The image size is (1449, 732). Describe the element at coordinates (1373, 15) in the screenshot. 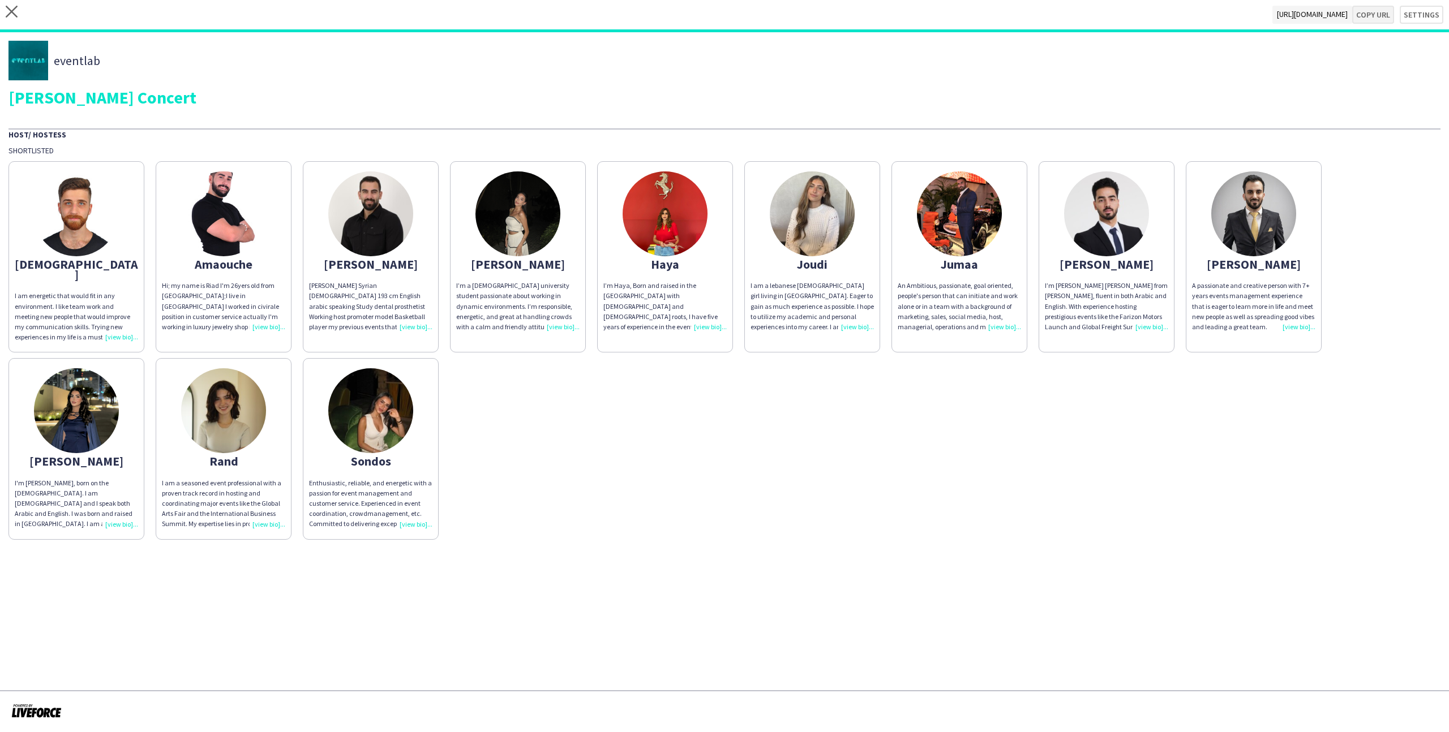

I see `button: Copy url` at that location.